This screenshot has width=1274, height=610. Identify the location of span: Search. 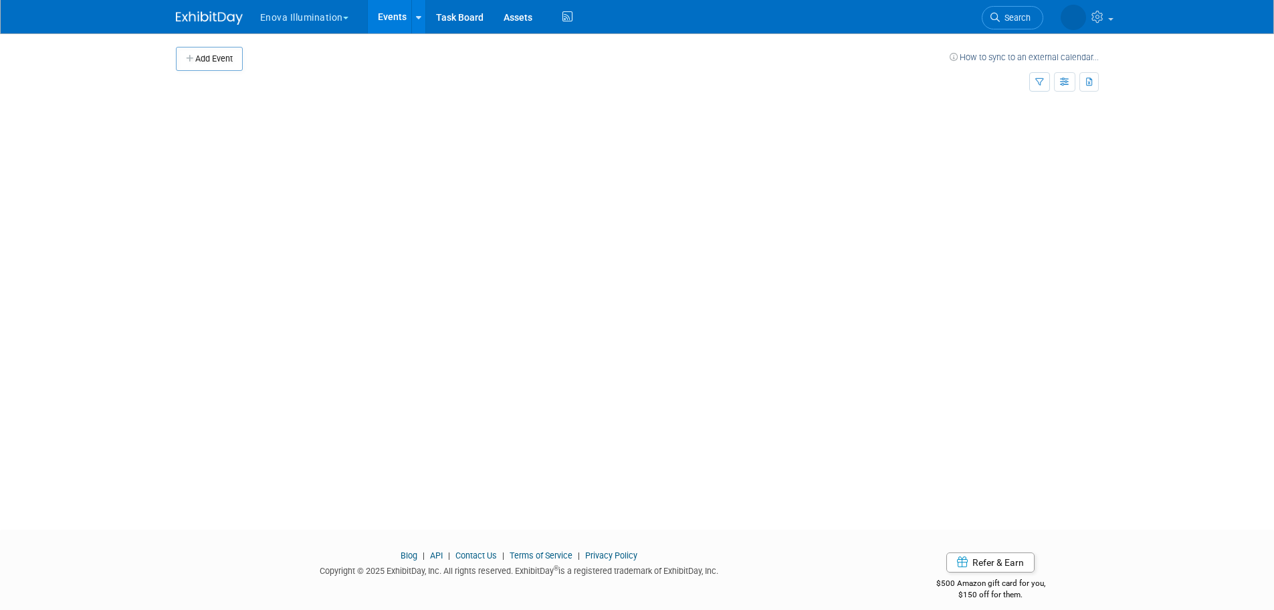
(1015, 17).